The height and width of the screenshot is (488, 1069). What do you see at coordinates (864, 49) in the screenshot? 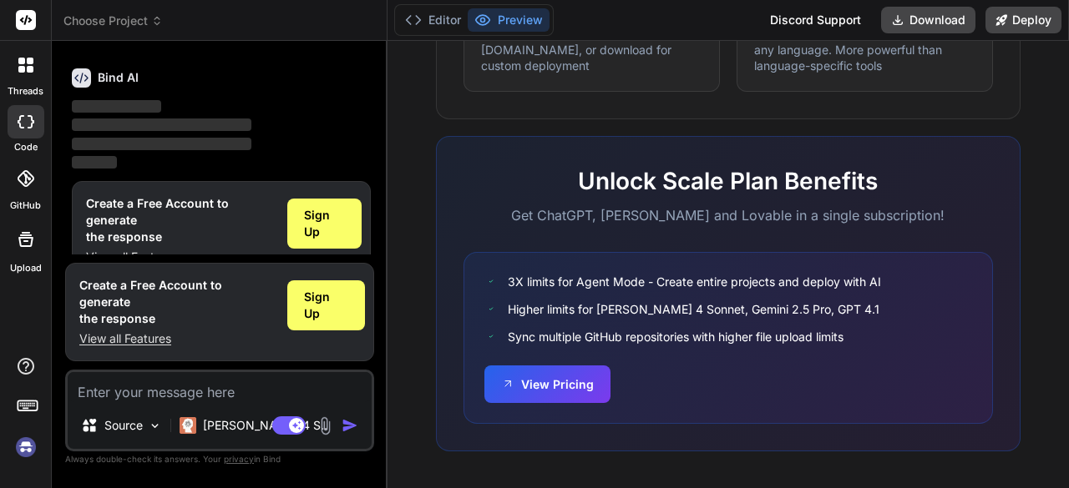
I see `p: Beyond JavaScript - create projects in any language. More powerful than language-specific tools` at bounding box center [864, 49].